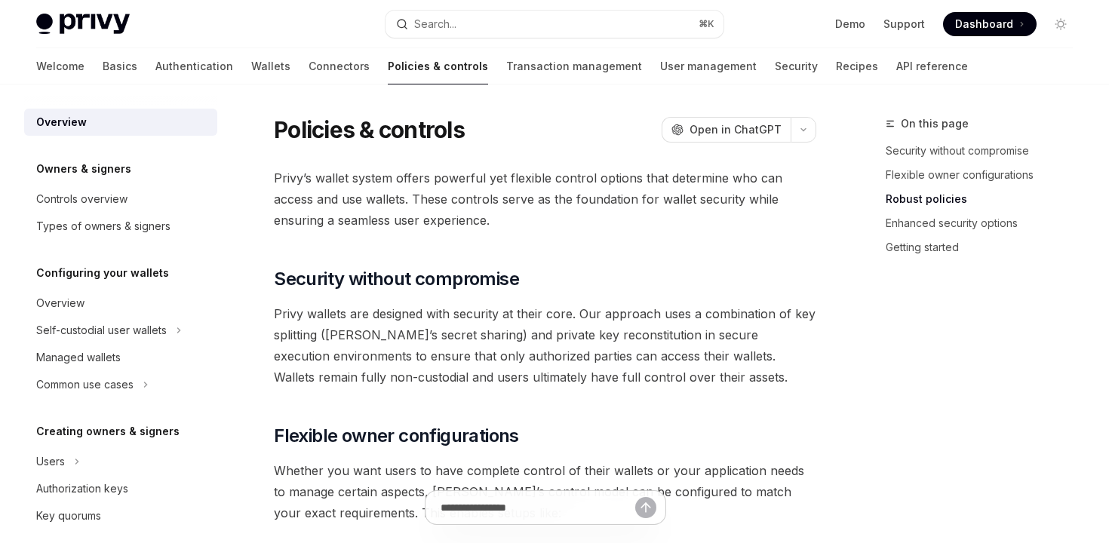 The image size is (1109, 543). Describe the element at coordinates (545, 346) in the screenshot. I see `span: Privy wallets are designed with security at their core. Our approach uses a combination of key sp...` at that location.